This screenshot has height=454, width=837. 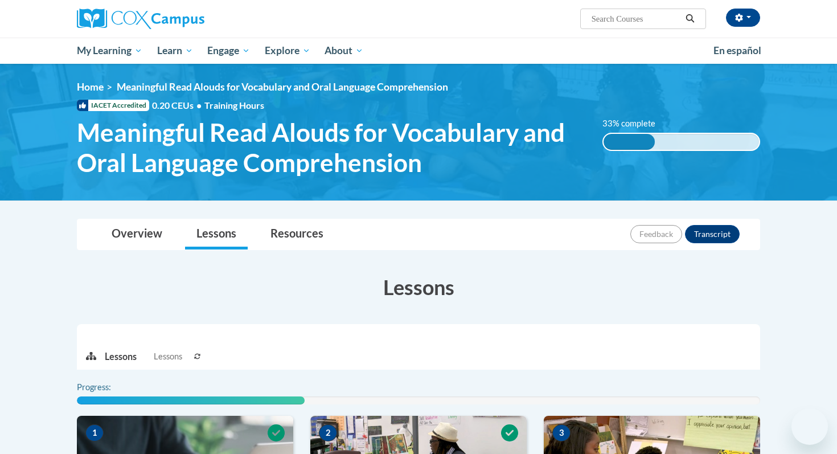 I want to click on label: Progress:, so click(x=109, y=387).